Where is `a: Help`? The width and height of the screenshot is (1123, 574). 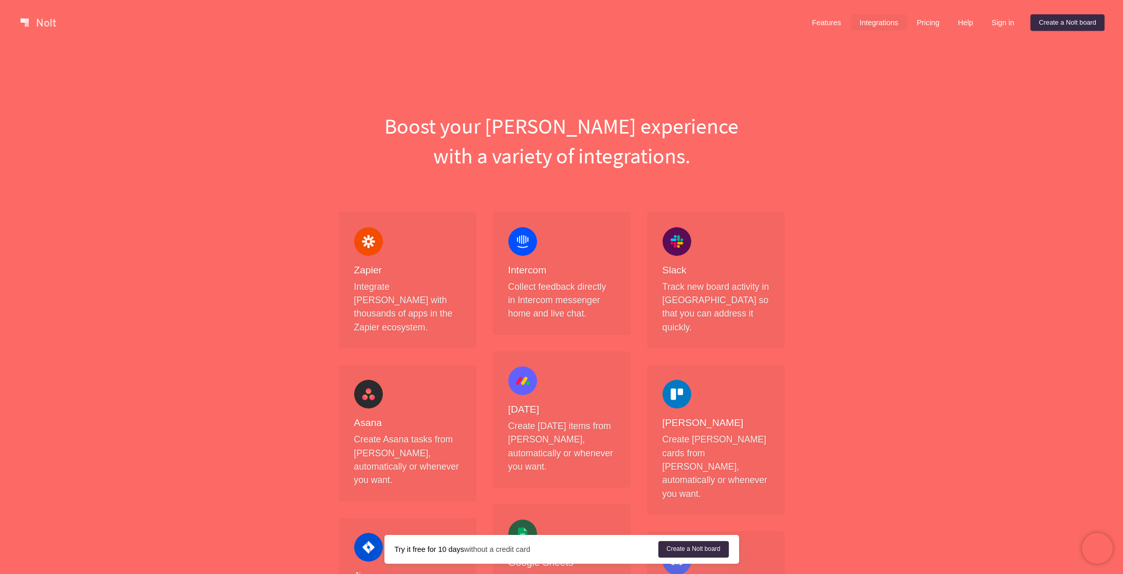
a: Help is located at coordinates (966, 23).